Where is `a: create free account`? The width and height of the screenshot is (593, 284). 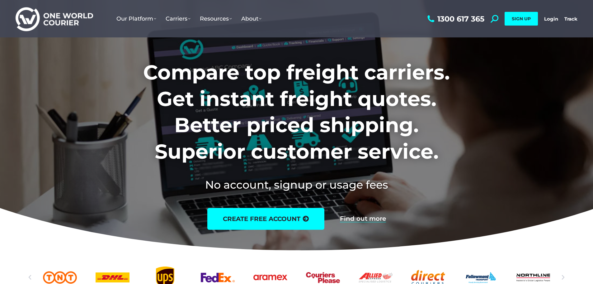 a: create free account is located at coordinates (266, 219).